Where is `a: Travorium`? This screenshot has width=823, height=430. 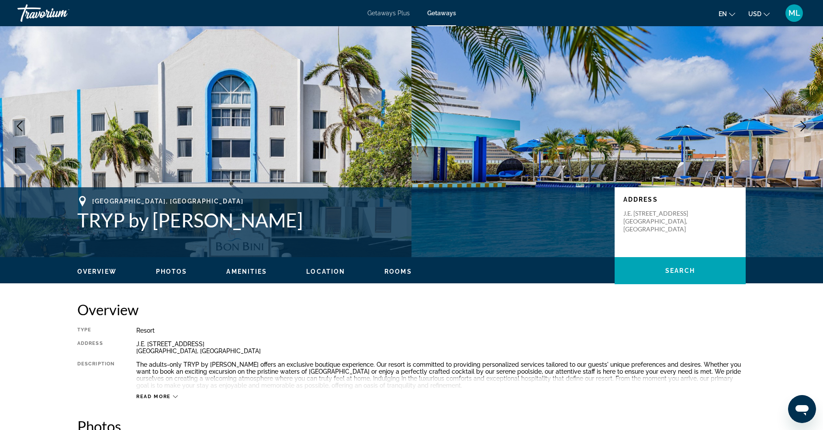
a: Travorium is located at coordinates (61, 13).